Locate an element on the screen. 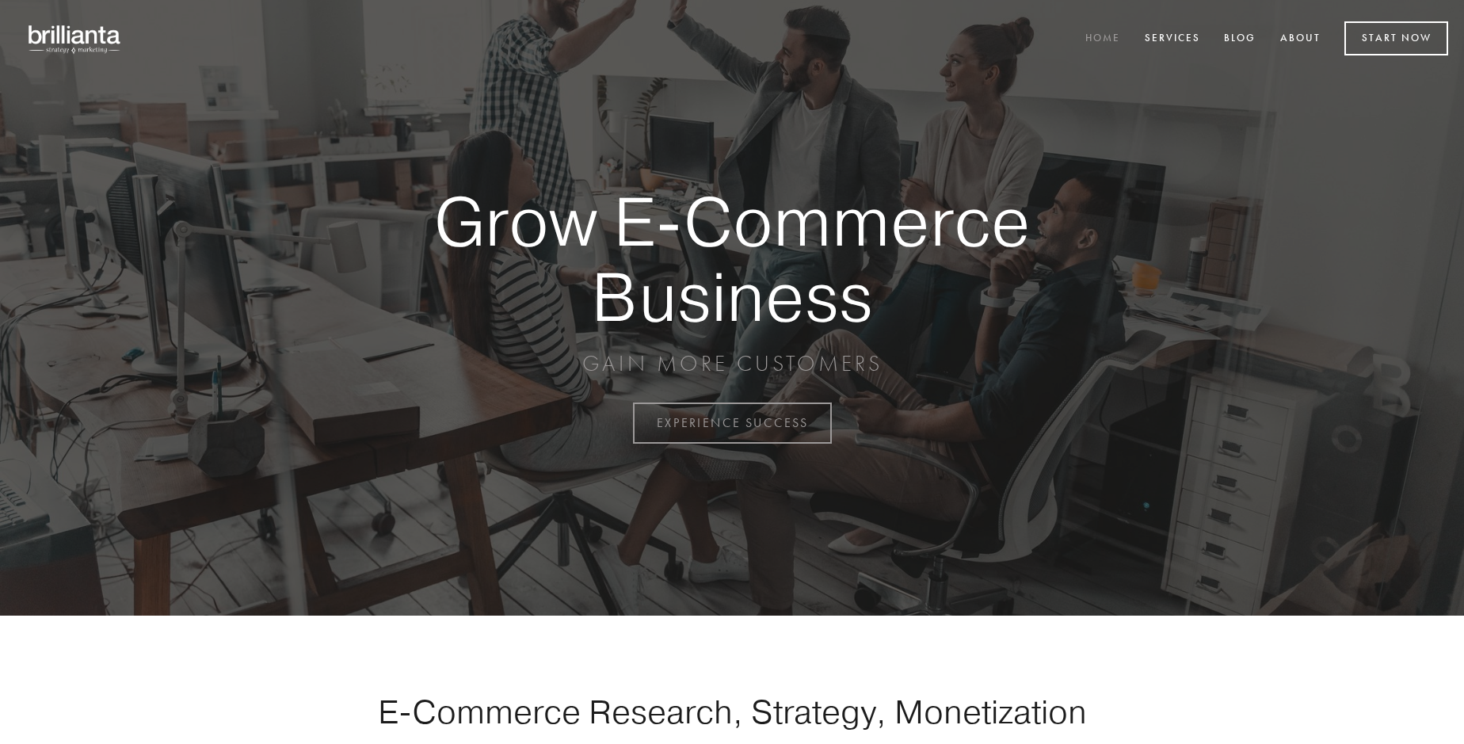 The height and width of the screenshot is (744, 1464). strong: Grow E-Commerce Business is located at coordinates (732, 258).